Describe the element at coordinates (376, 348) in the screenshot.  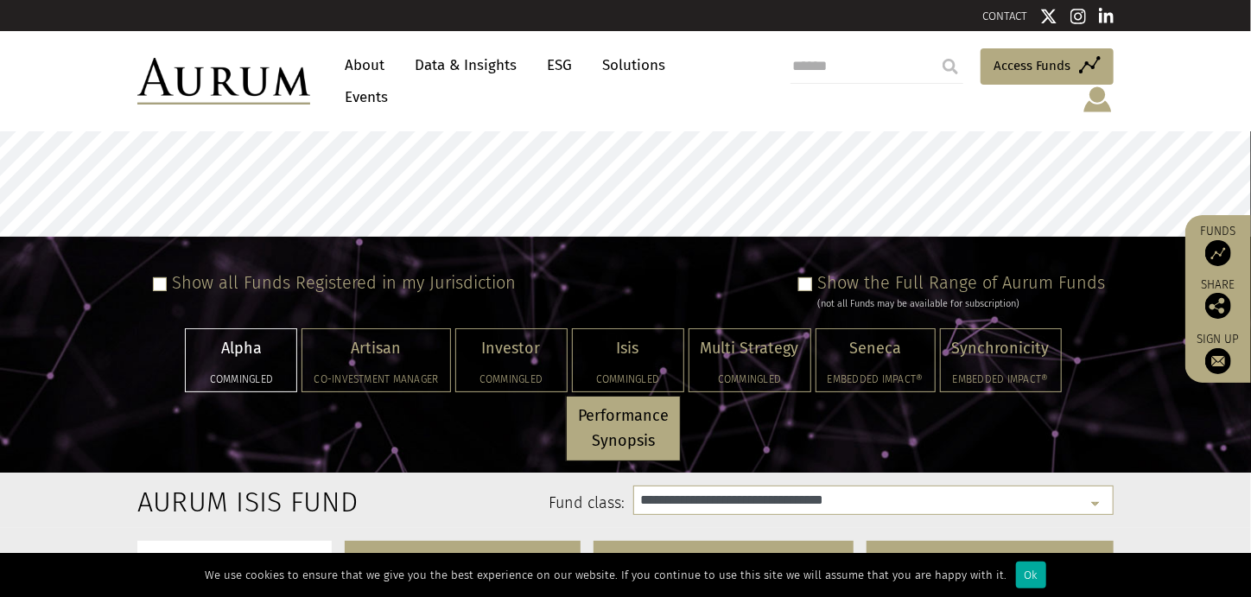
I see `p: Artisan` at that location.